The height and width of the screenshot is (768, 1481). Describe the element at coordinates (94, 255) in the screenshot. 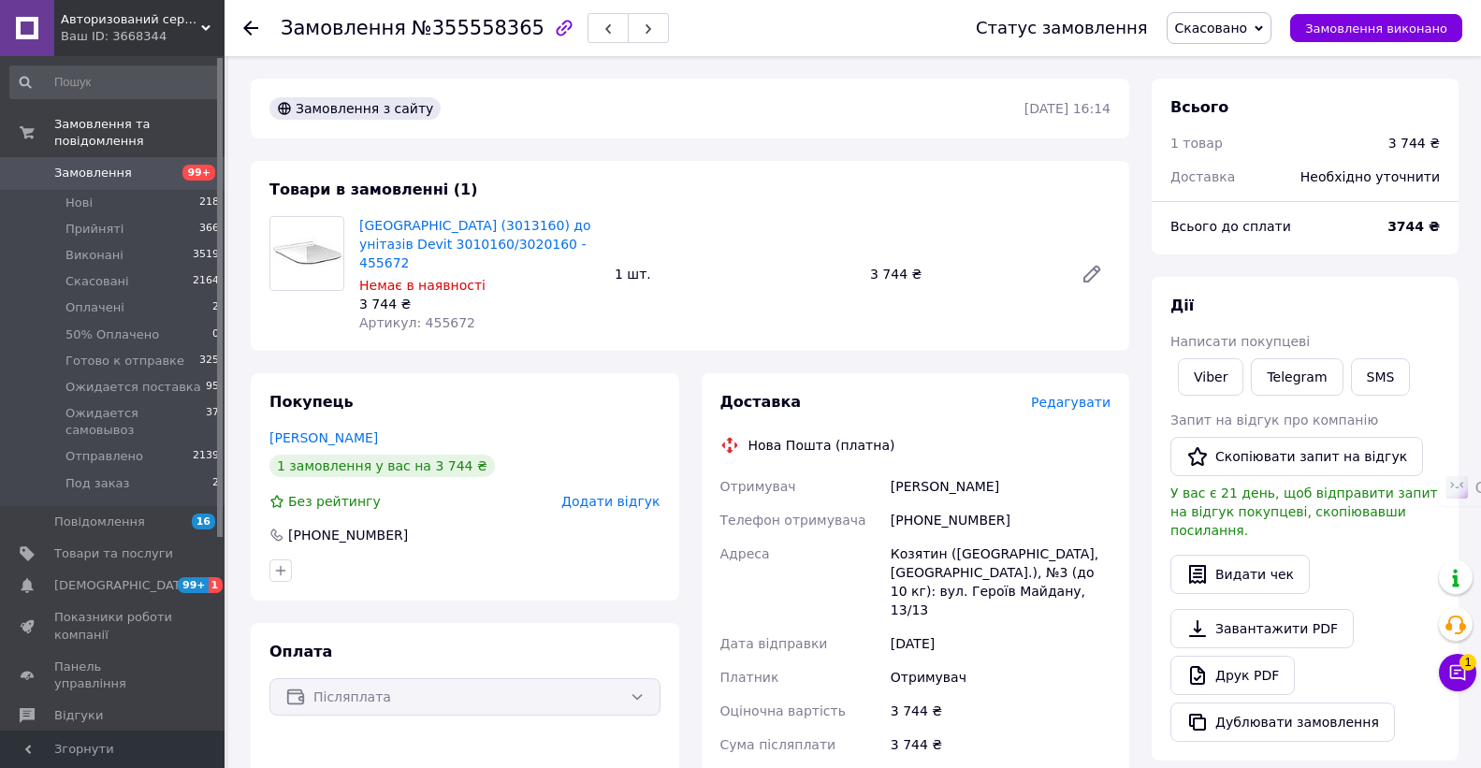

I see `span: Виконані` at that location.